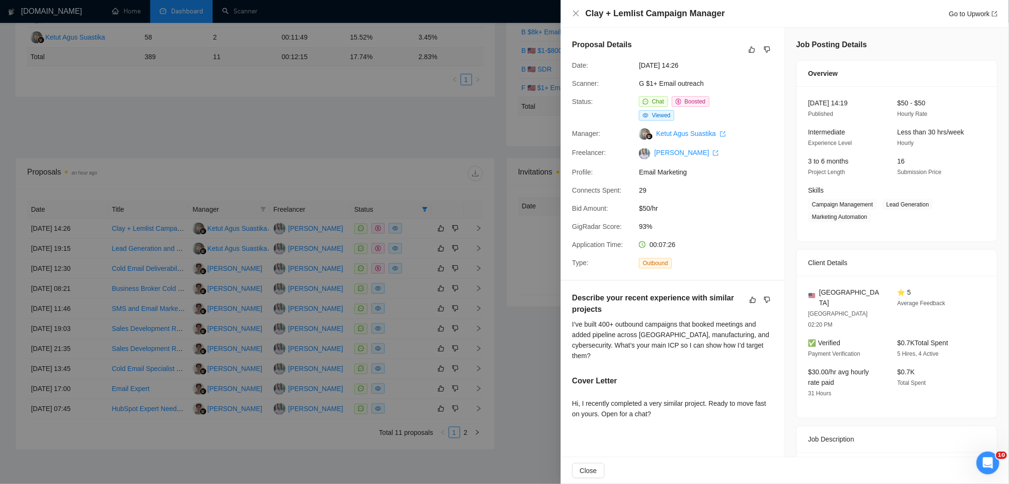 The width and height of the screenshot is (1009, 484). Describe the element at coordinates (642, 245) in the screenshot. I see `span: clock-circle` at that location.